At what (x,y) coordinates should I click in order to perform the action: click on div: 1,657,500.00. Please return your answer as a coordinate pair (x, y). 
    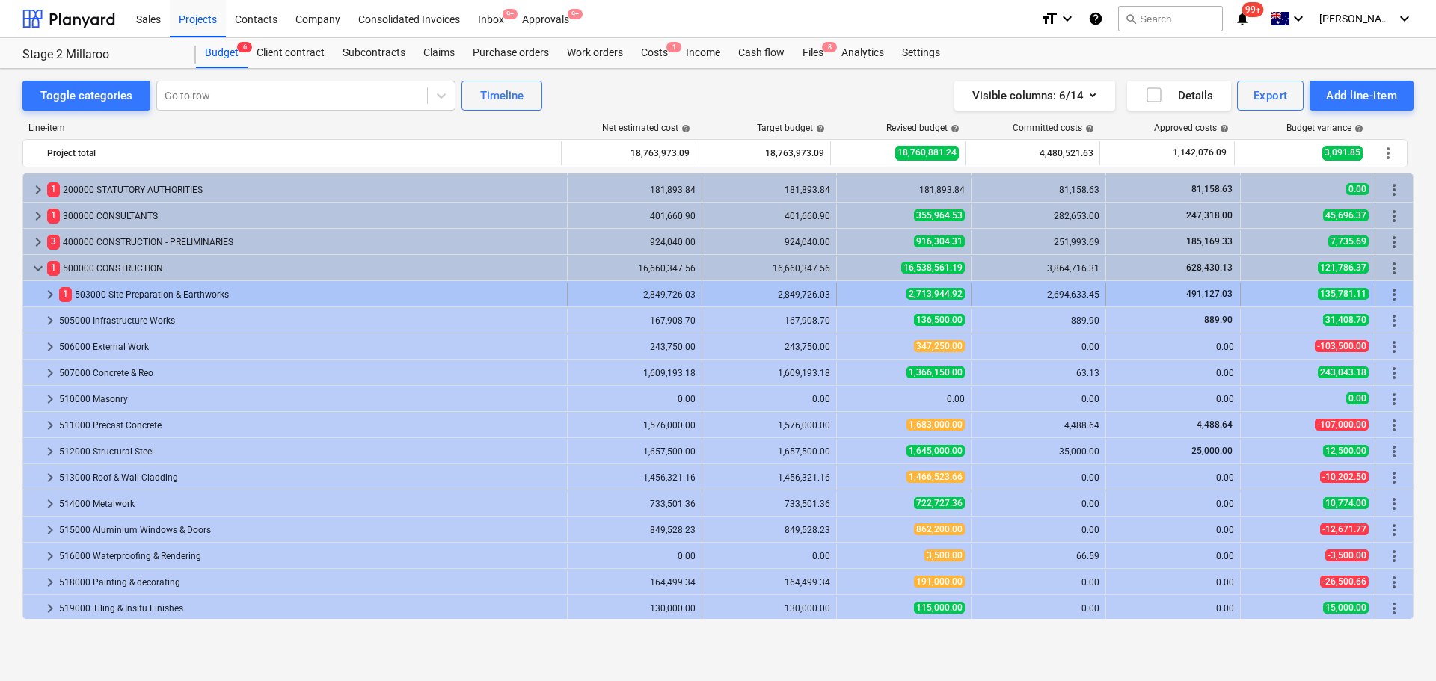
    Looking at the image, I should click on (634, 452).